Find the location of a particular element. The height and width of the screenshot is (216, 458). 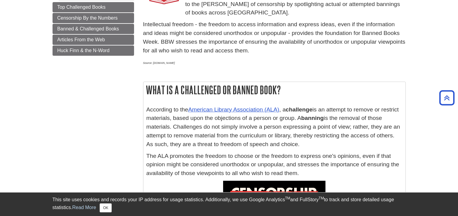

a: Articles From the Web is located at coordinates (93, 40).